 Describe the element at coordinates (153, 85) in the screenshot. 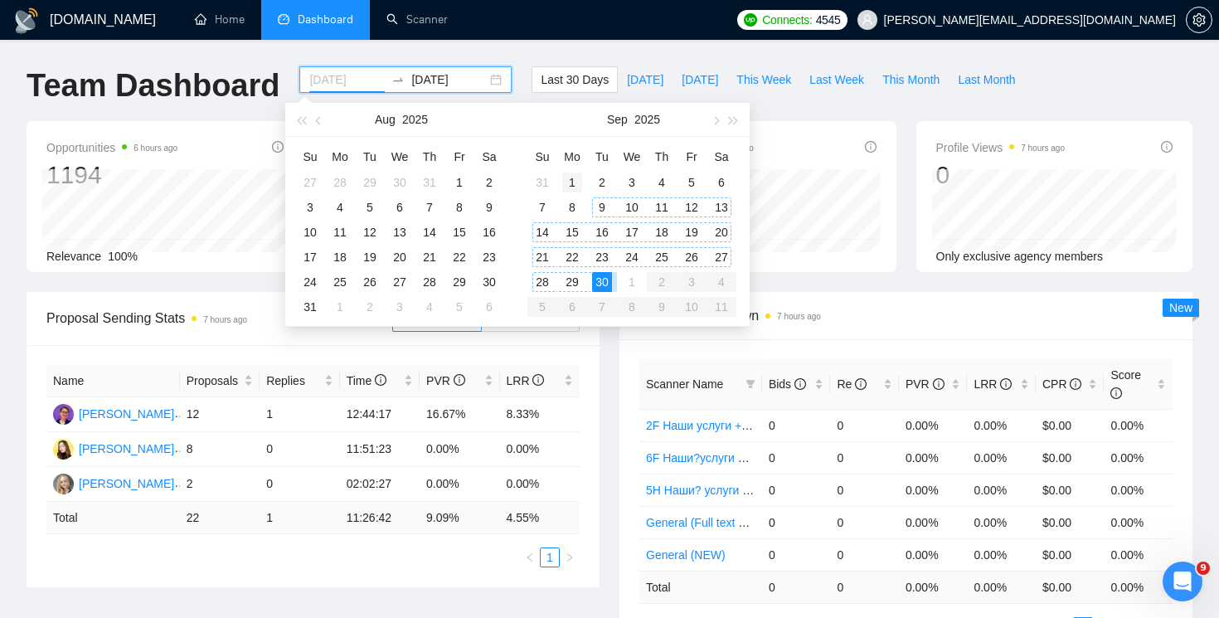

I see `h1: Team Dashboard` at that location.